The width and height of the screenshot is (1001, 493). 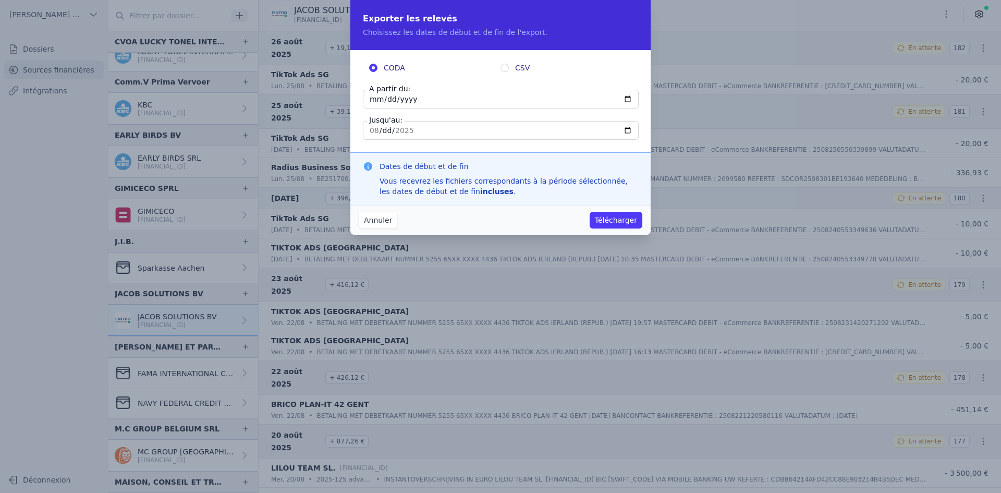 What do you see at coordinates (373, 68) in the screenshot?
I see `input: CODA` at bounding box center [373, 68].